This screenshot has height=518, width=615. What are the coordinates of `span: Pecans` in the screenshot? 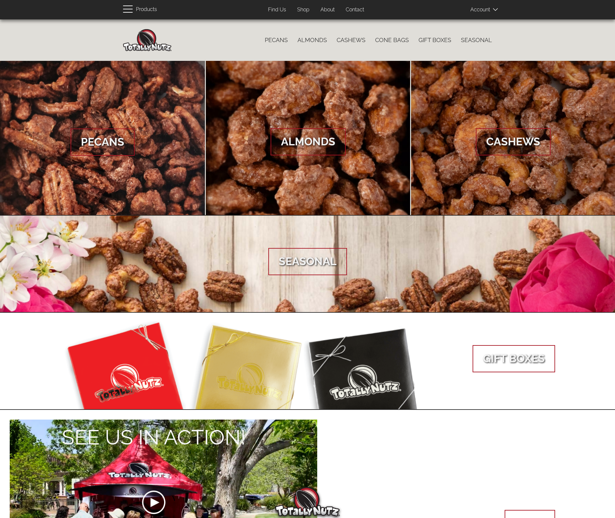 It's located at (103, 142).